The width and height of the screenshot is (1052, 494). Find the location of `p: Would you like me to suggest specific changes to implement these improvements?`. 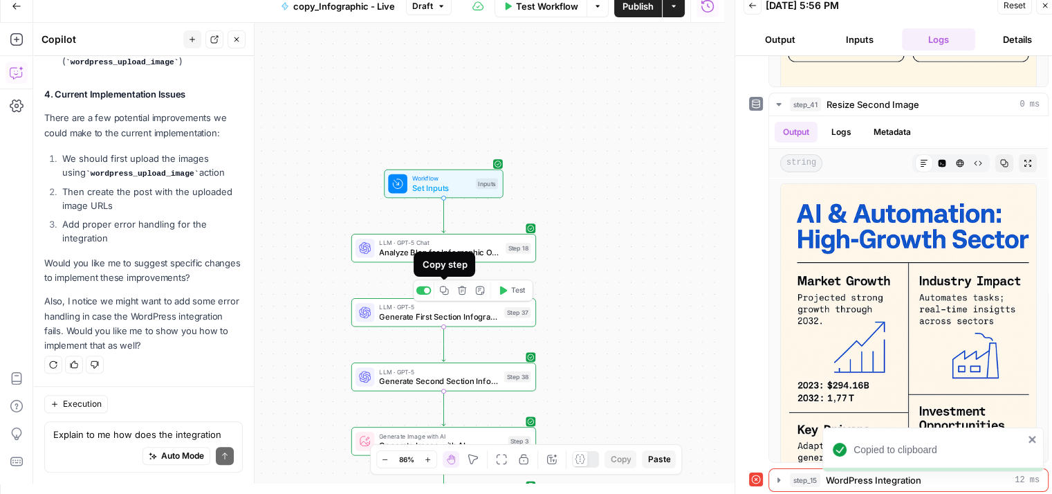

p: Would you like me to suggest specific changes to implement these improvements? is located at coordinates (143, 271).